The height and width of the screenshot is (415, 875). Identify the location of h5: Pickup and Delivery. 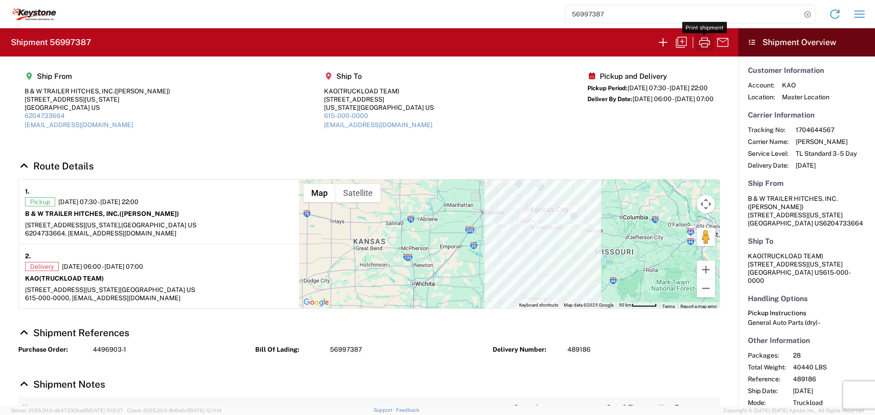
(650, 76).